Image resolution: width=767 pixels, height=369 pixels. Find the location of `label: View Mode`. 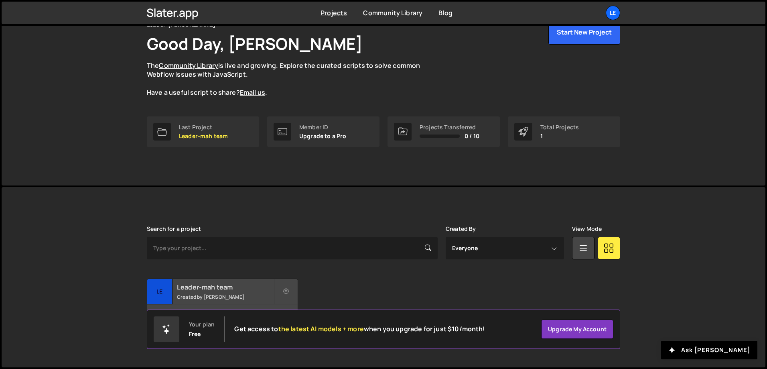

label: View Mode is located at coordinates (587, 229).